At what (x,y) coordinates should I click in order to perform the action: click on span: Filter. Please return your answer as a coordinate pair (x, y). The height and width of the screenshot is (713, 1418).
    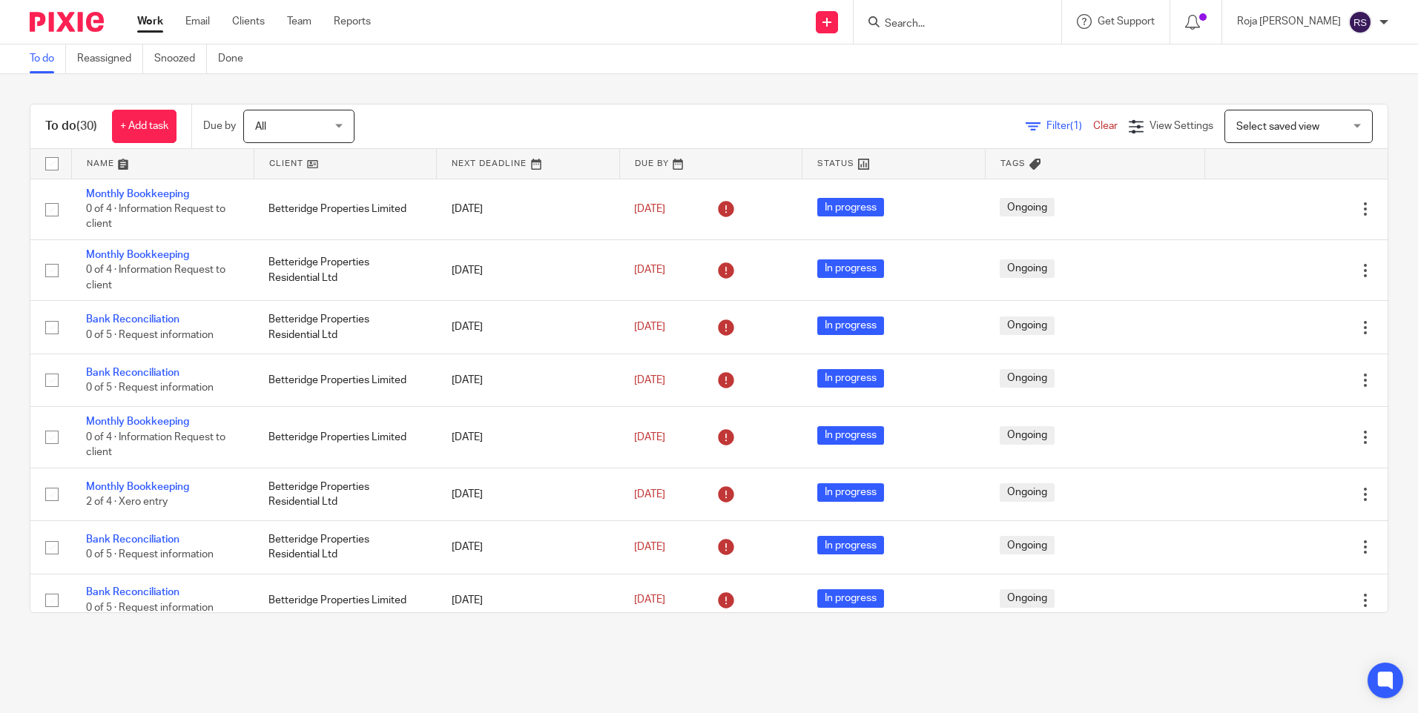
    Looking at the image, I should click on (1069, 126).